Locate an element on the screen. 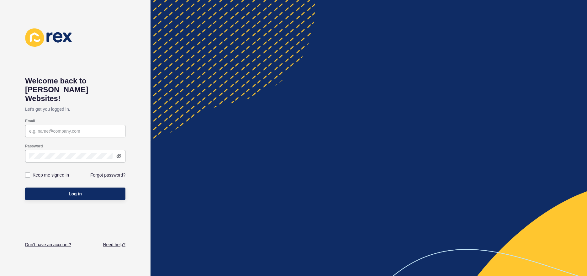 The height and width of the screenshot is (276, 587). input: e.g. name@company.com is located at coordinates (75, 131).